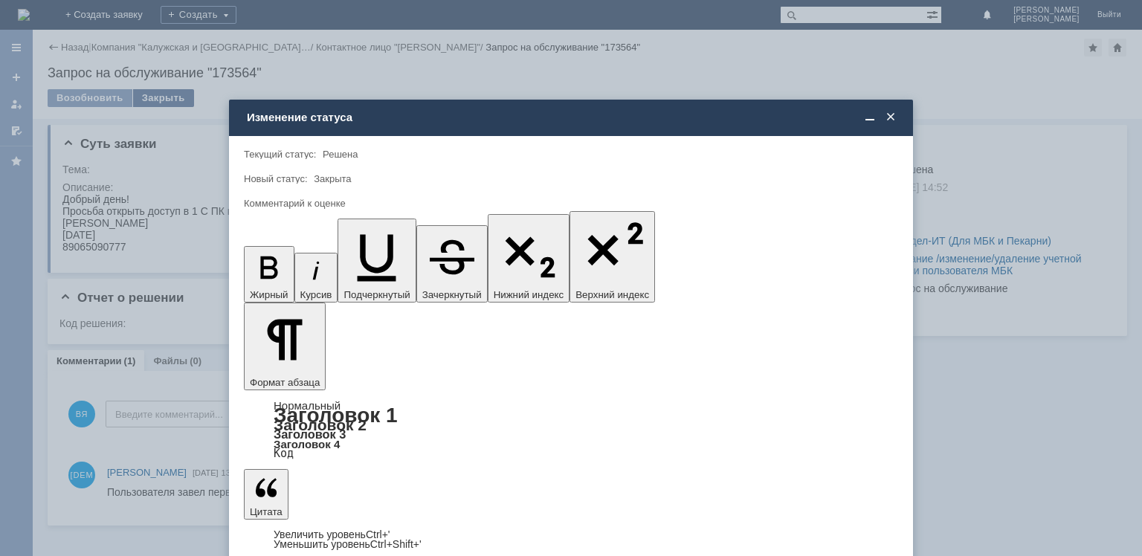 This screenshot has width=1142, height=556. What do you see at coordinates (285, 346) in the screenshot?
I see `button: Формат абзаца` at bounding box center [285, 346].